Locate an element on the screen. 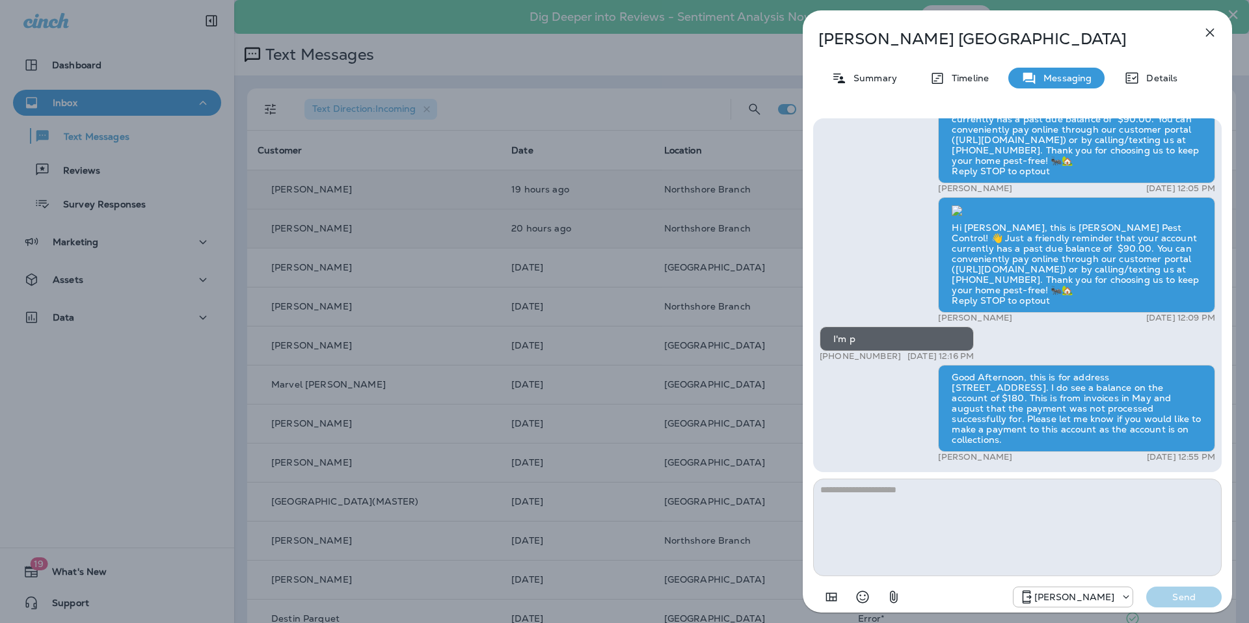 The width and height of the screenshot is (1249, 623). p: Messaging is located at coordinates (1064, 78).